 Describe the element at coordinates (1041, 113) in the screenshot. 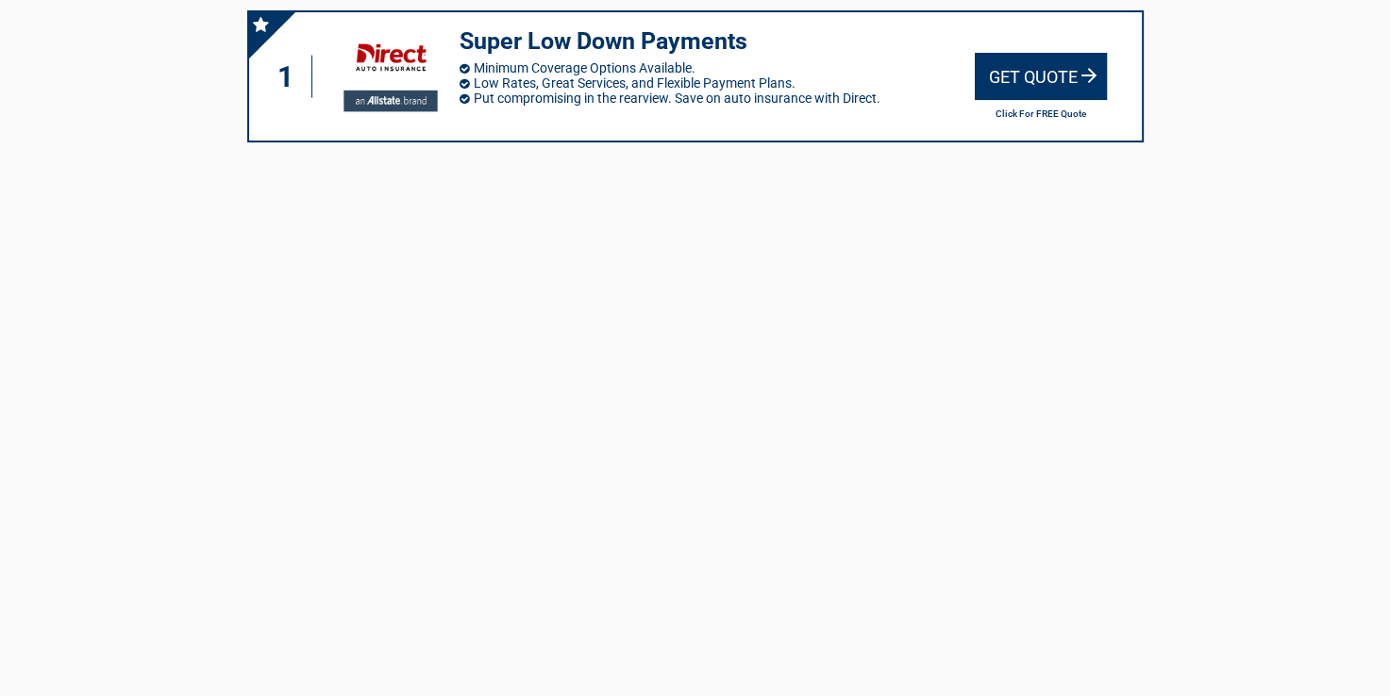

I see `h2: Click For FREE Quote` at that location.